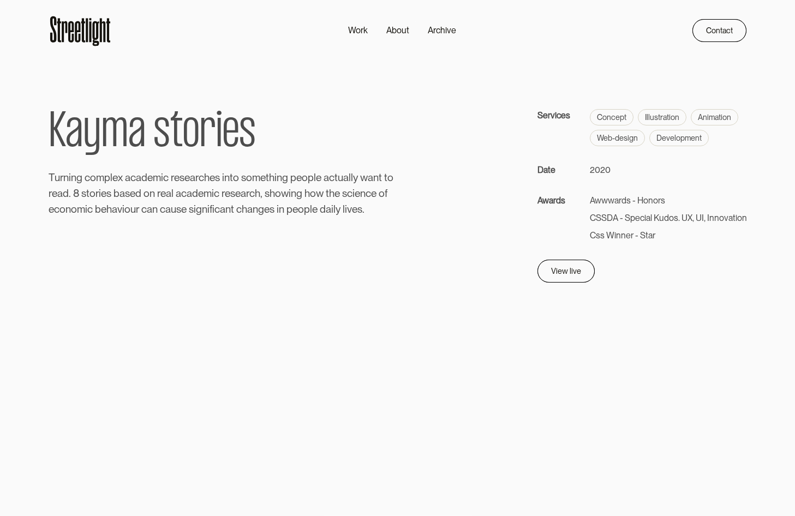  Describe the element at coordinates (679, 138) in the screenshot. I see `div: Development` at that location.